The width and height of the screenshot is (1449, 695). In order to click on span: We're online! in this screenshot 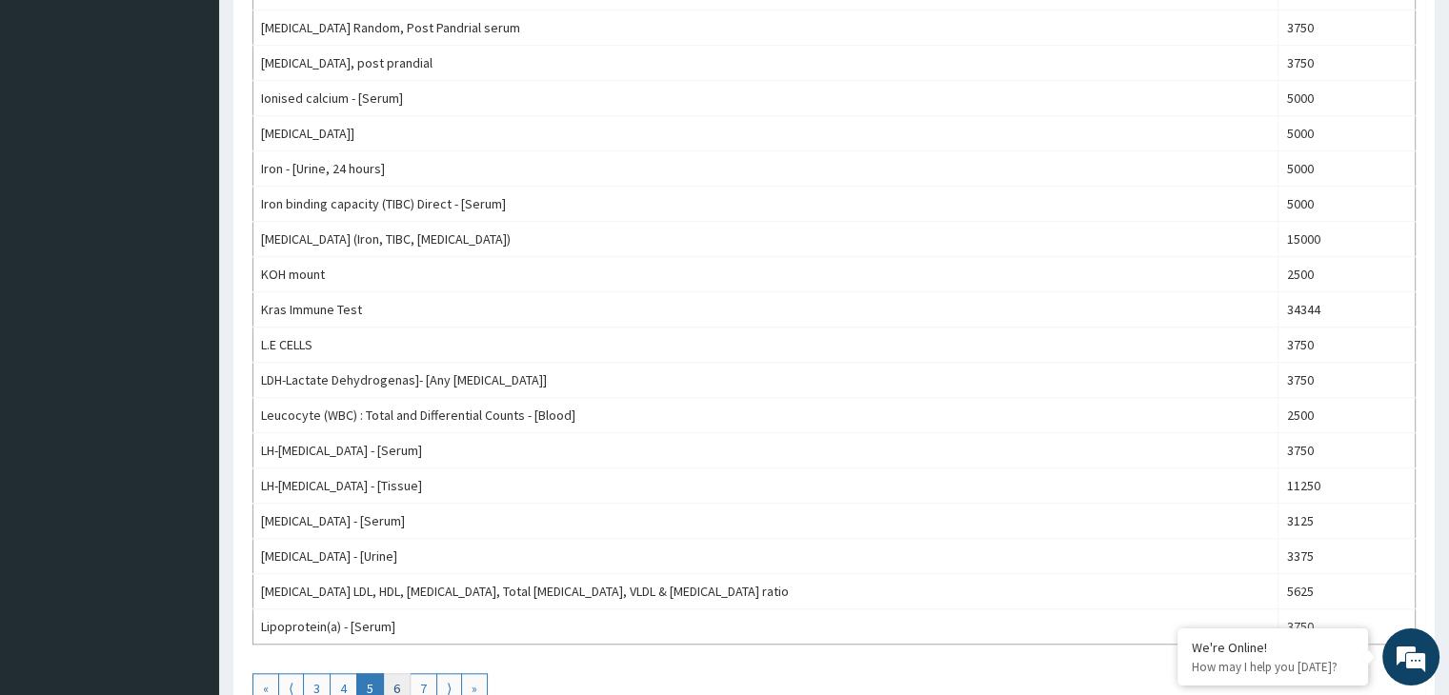, I will do `click(187, 316)`.